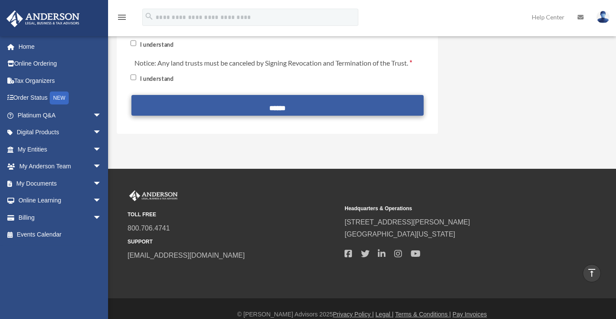 The width and height of the screenshot is (616, 319). What do you see at coordinates (122, 17) in the screenshot?
I see `i: menu` at bounding box center [122, 17].